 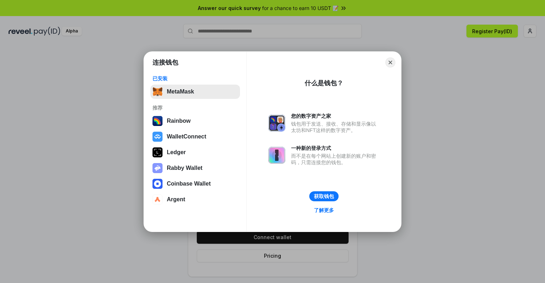 What do you see at coordinates (176, 153) in the screenshot?
I see `div: Ledger` at bounding box center [176, 153].